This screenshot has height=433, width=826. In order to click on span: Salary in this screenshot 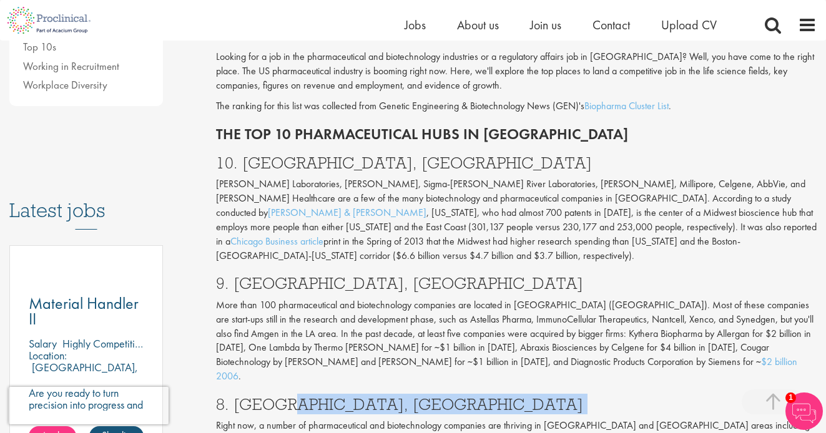, I will do `click(42, 343)`.